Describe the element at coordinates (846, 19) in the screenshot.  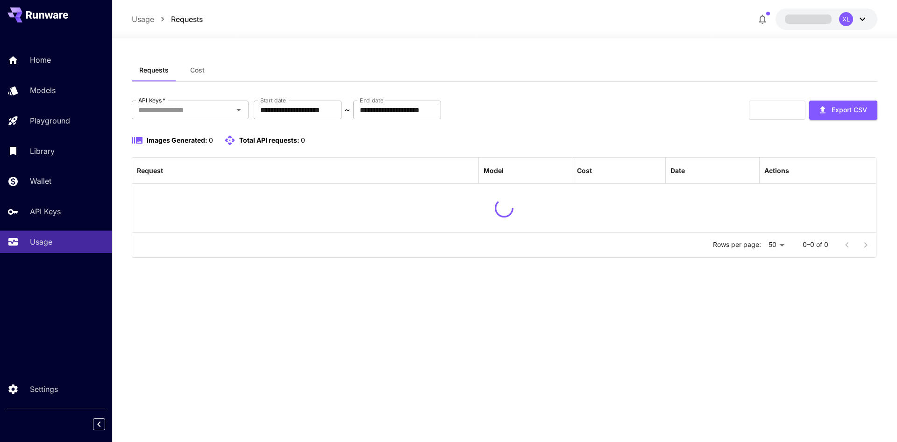
I see `div: XL` at that location.